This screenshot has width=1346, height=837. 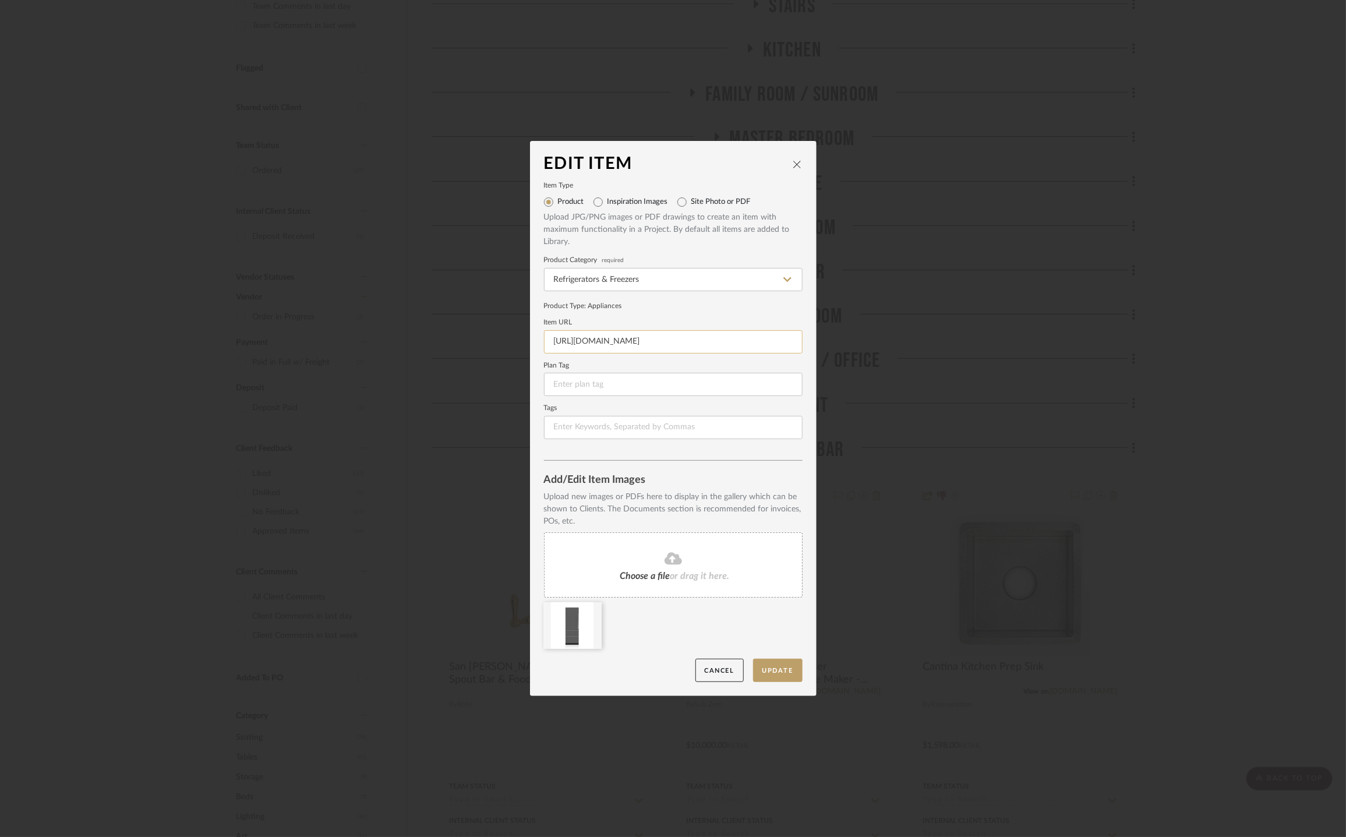 What do you see at coordinates (673, 366) in the screenshot?
I see `label: Plan Tag` at bounding box center [673, 366].